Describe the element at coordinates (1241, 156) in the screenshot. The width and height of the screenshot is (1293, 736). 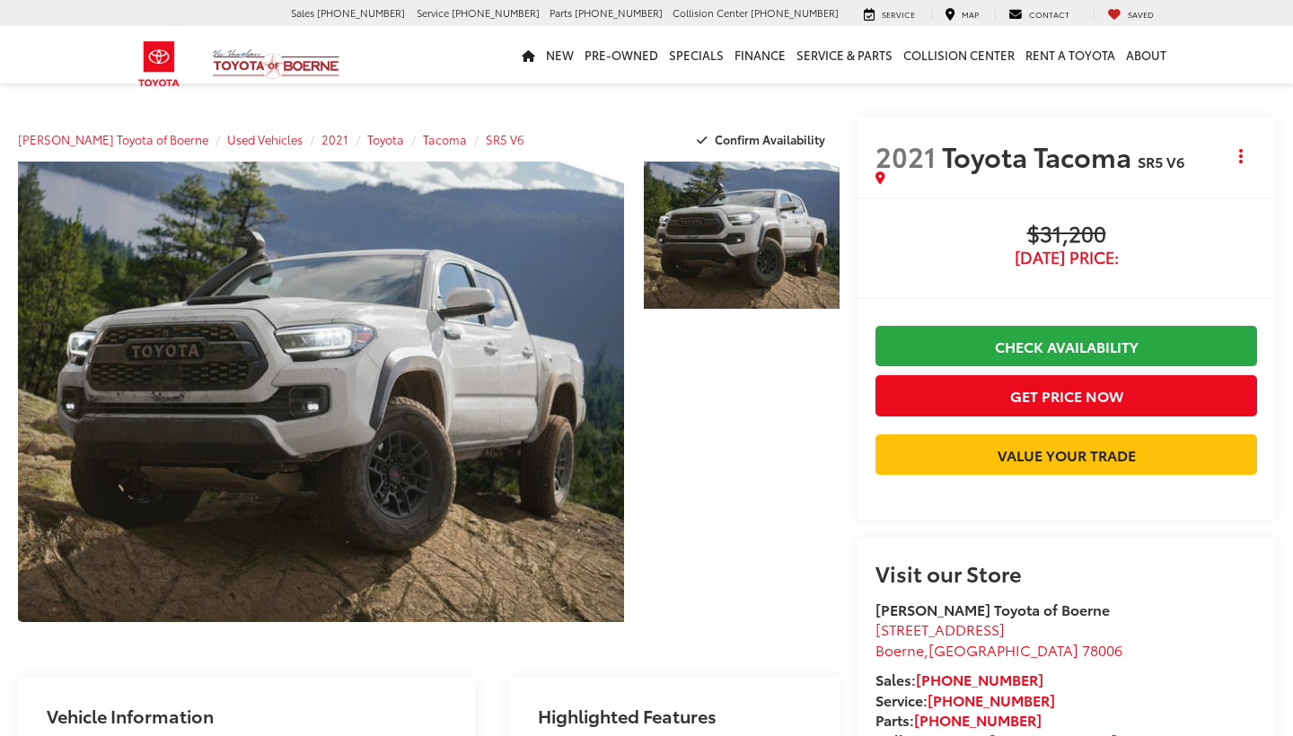
I see `span: dropdown dots` at that location.